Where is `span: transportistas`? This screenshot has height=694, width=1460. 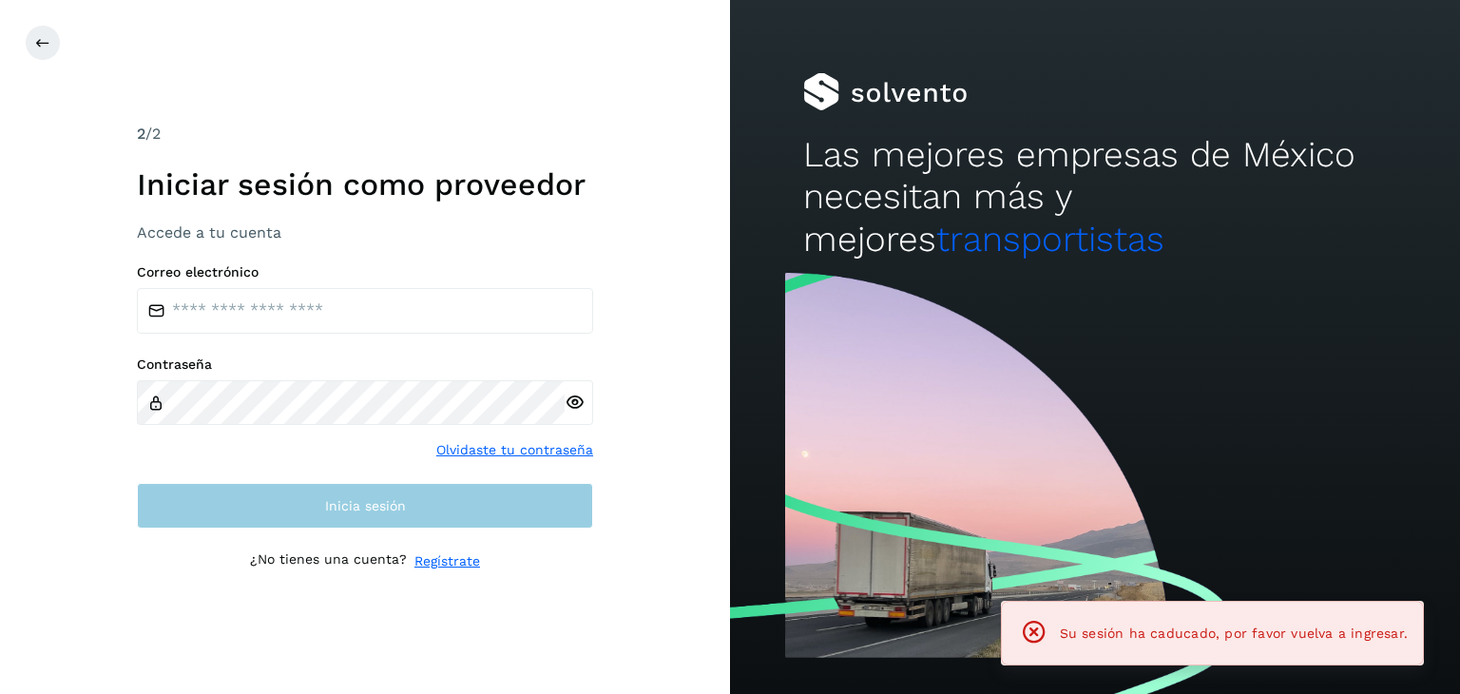 span: transportistas is located at coordinates (1051, 239).